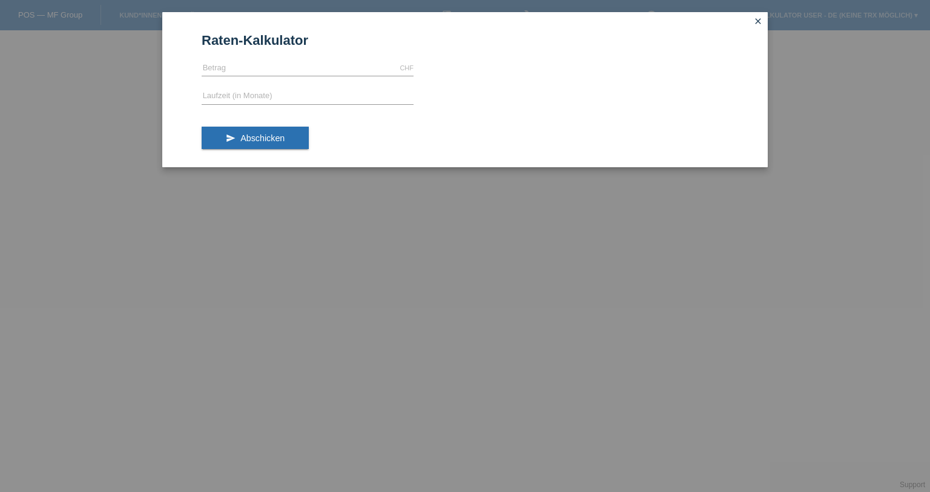 The height and width of the screenshot is (492, 930). I want to click on h1: Raten-Kalkulator, so click(465, 40).